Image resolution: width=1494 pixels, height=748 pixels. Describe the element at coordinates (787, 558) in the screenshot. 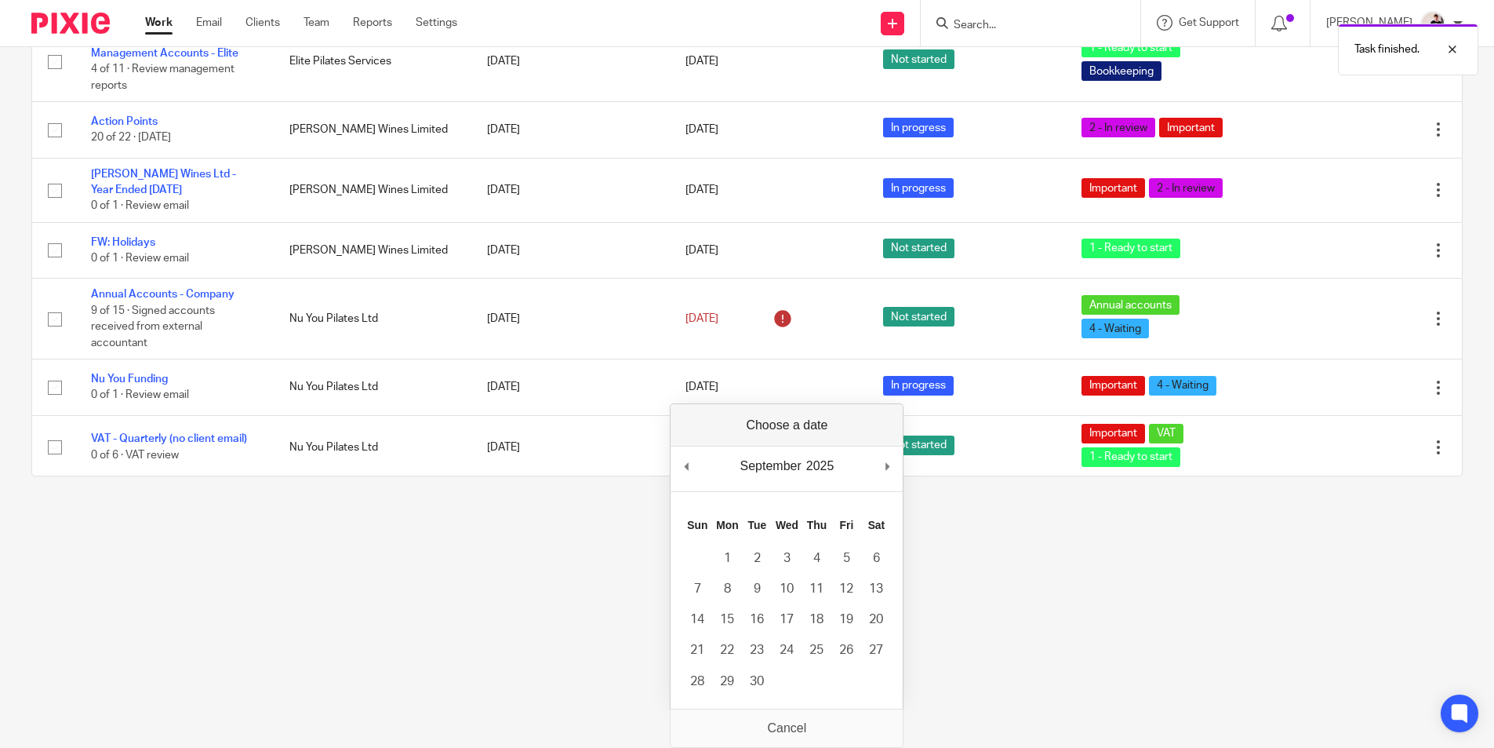

I see `button: 3` at that location.